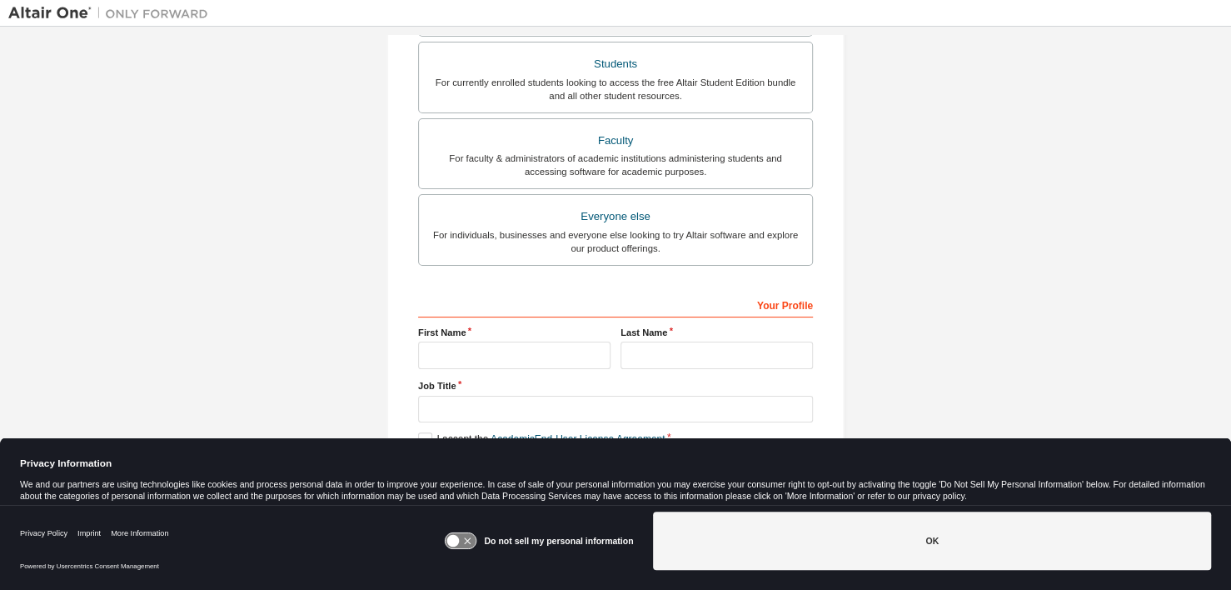 The width and height of the screenshot is (1231, 590). I want to click on a: Academic End-User License Agreement, so click(577, 439).